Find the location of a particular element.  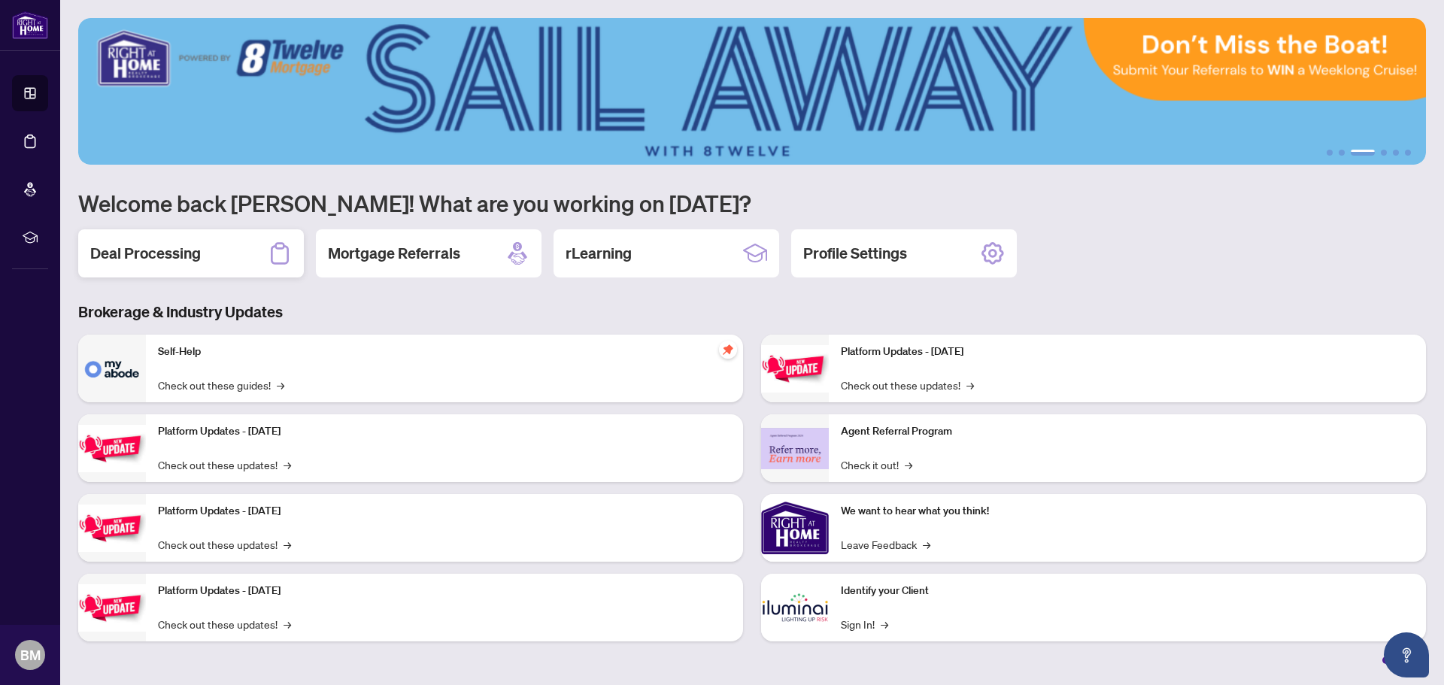

h2: Mortgage Referrals is located at coordinates (394, 253).